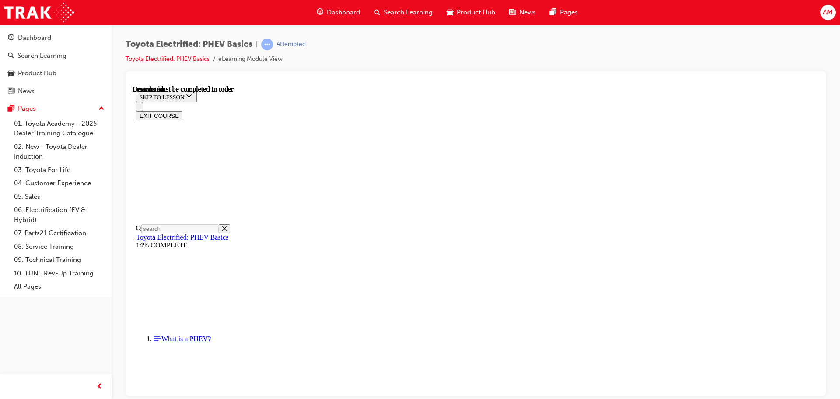  Describe the element at coordinates (59, 214) in the screenshot. I see `a: 06. Electrification (EV & Hybrid)` at that location.